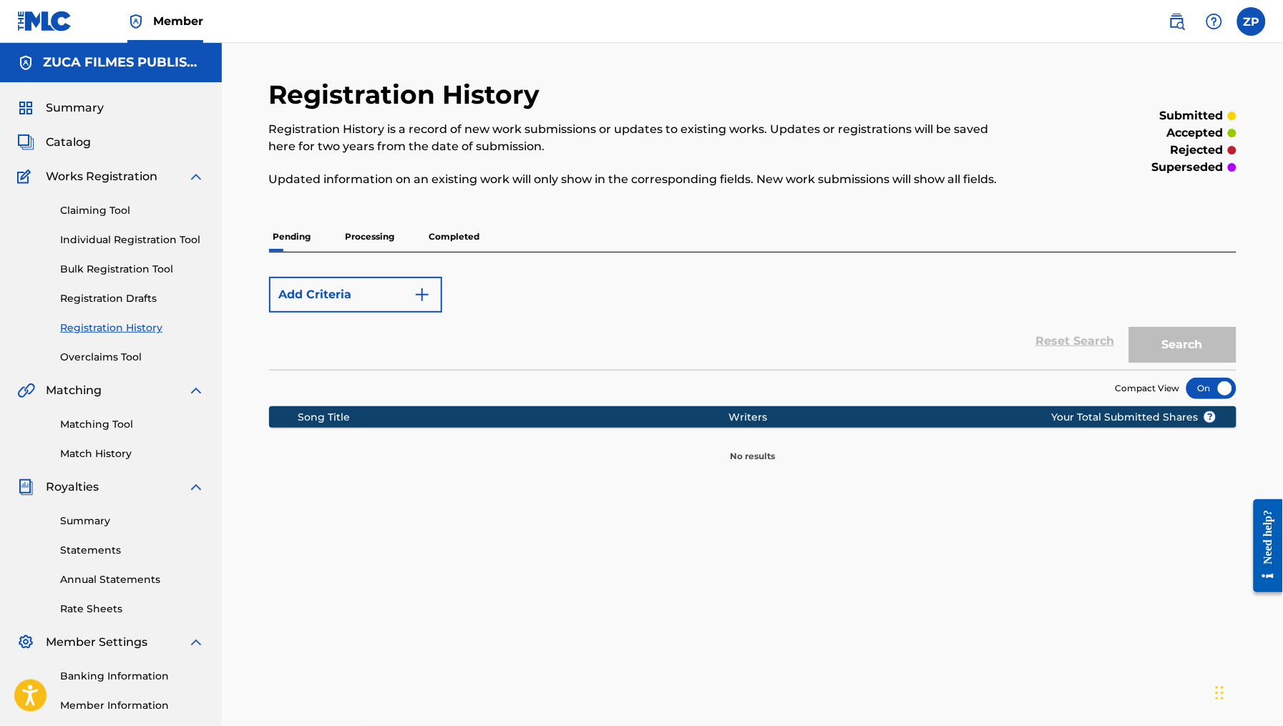 The image size is (1283, 726). Describe the element at coordinates (60, 108) in the screenshot. I see `a: SummarySummary` at that location.